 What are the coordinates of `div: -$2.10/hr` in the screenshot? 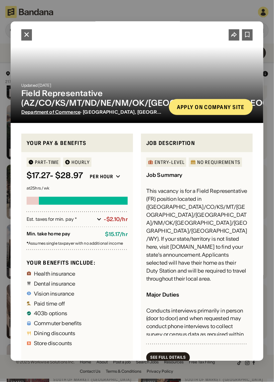 It's located at (116, 219).